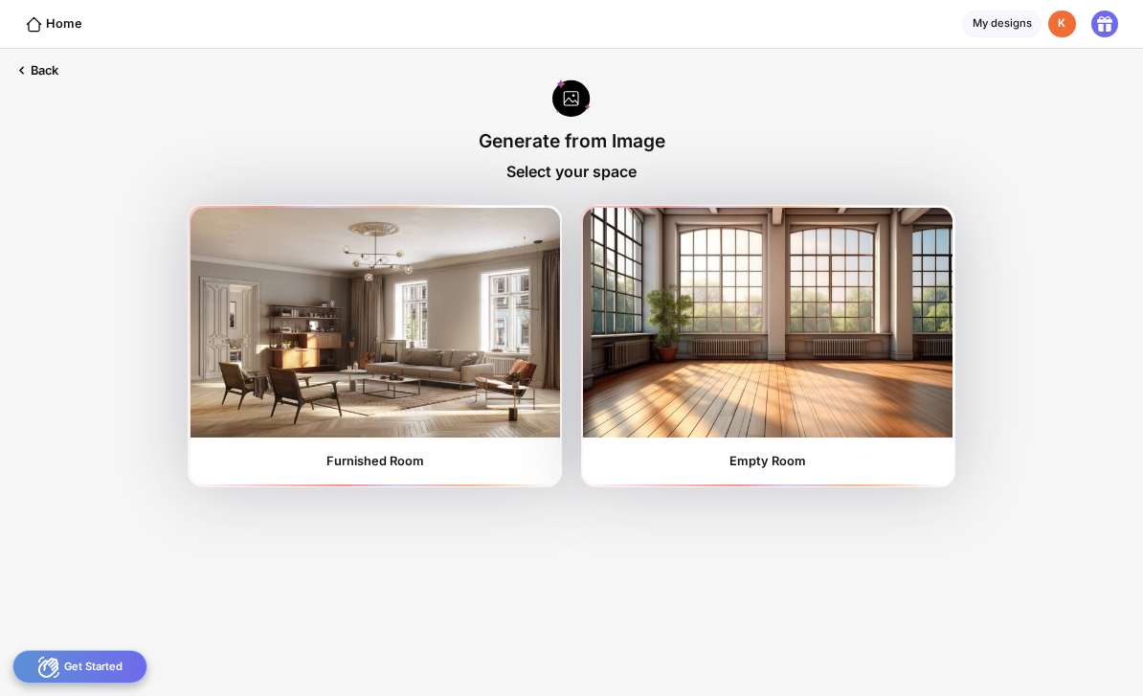 Image resolution: width=1143 pixels, height=696 pixels. What do you see at coordinates (375, 460) in the screenshot?
I see `div: Furnished Room` at bounding box center [375, 460].